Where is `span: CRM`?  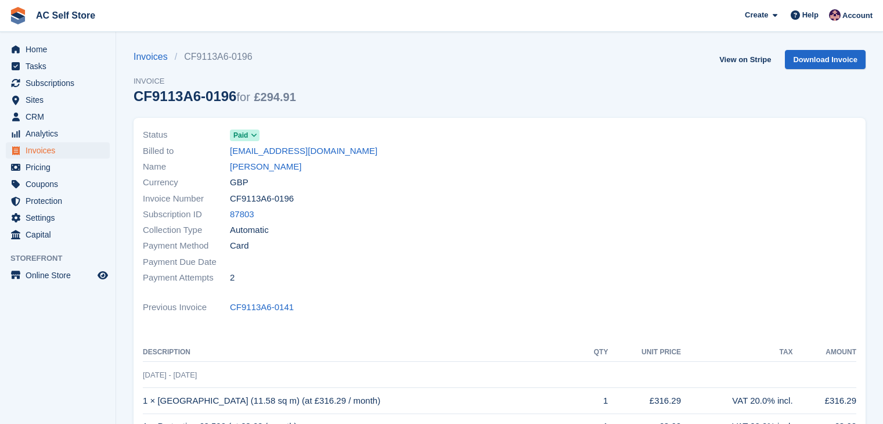 span: CRM is located at coordinates (60, 117).